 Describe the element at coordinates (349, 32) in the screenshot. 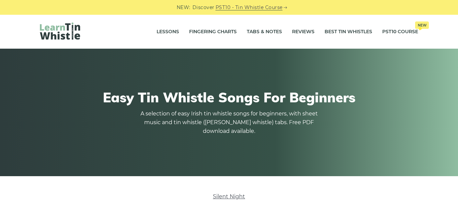

I see `a: Best Tin Whistles` at that location.